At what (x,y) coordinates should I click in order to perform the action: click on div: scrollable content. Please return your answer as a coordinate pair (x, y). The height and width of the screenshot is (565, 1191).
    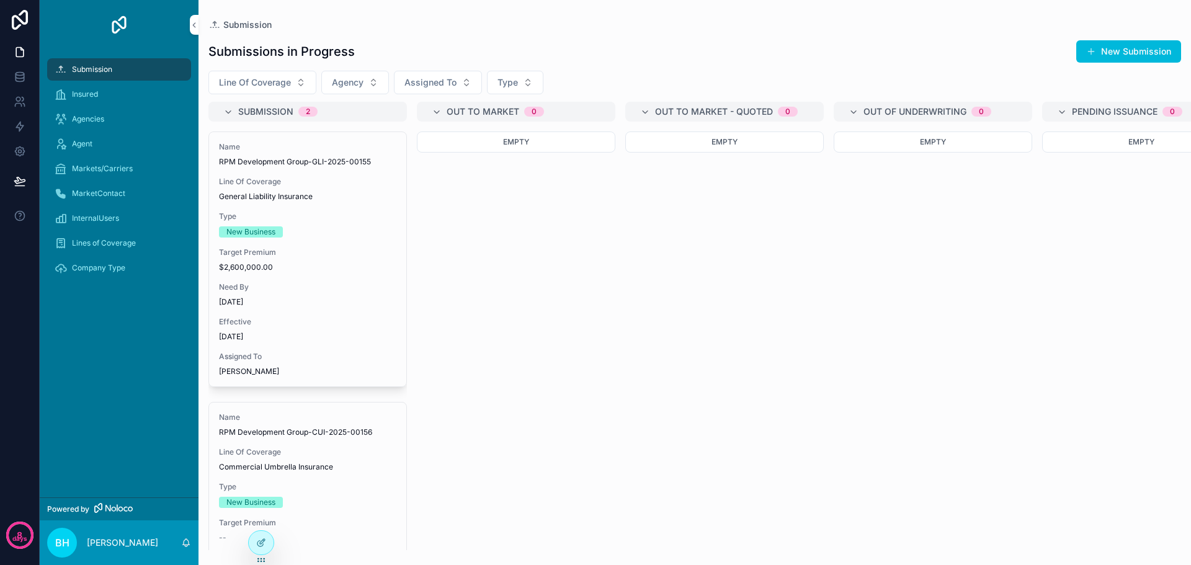
    Looking at the image, I should click on (119, 172).